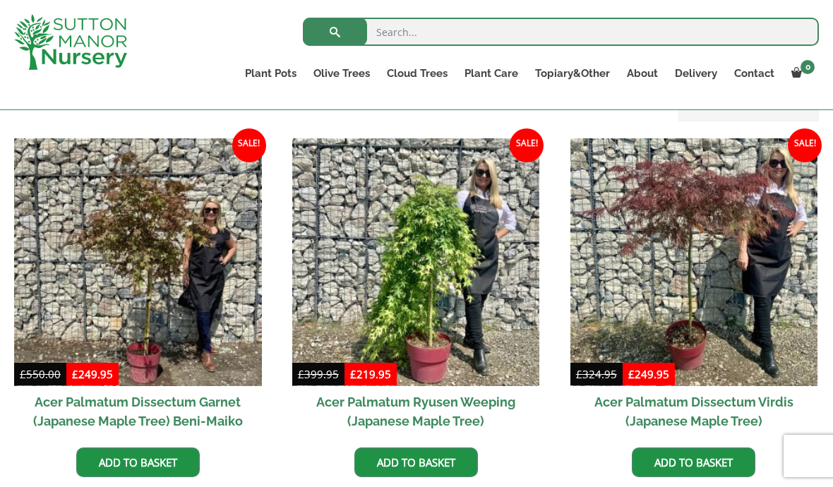 The image size is (833, 487). Describe the element at coordinates (416, 462) in the screenshot. I see `a: Add to basket: “Acer Palmatum Ryusen Weeping (Japanese Maple Tree)”` at that location.